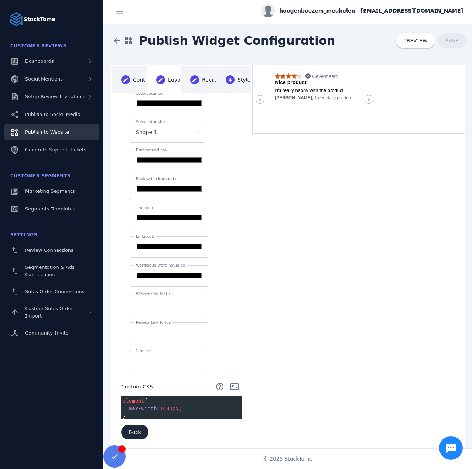  I want to click on span: Setup Review Invitations, so click(55, 96).